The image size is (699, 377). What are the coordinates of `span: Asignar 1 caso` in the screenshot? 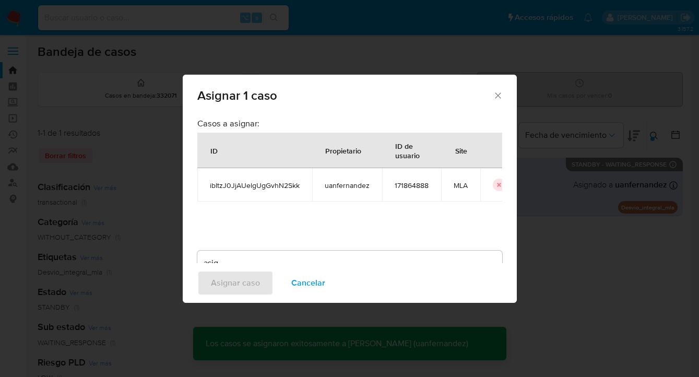 It's located at (345, 96).